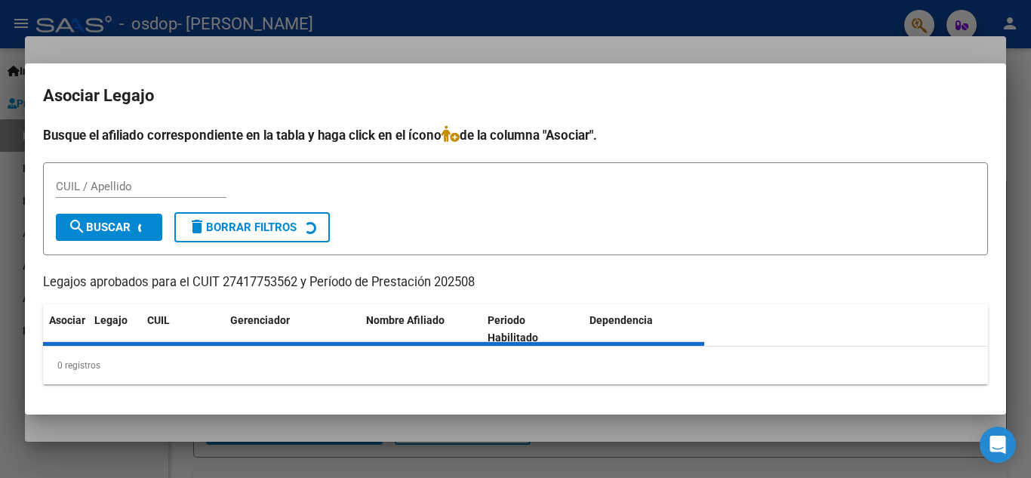 This screenshot has width=1031, height=478. Describe the element at coordinates (405, 320) in the screenshot. I see `span: Nombre Afiliado` at that location.